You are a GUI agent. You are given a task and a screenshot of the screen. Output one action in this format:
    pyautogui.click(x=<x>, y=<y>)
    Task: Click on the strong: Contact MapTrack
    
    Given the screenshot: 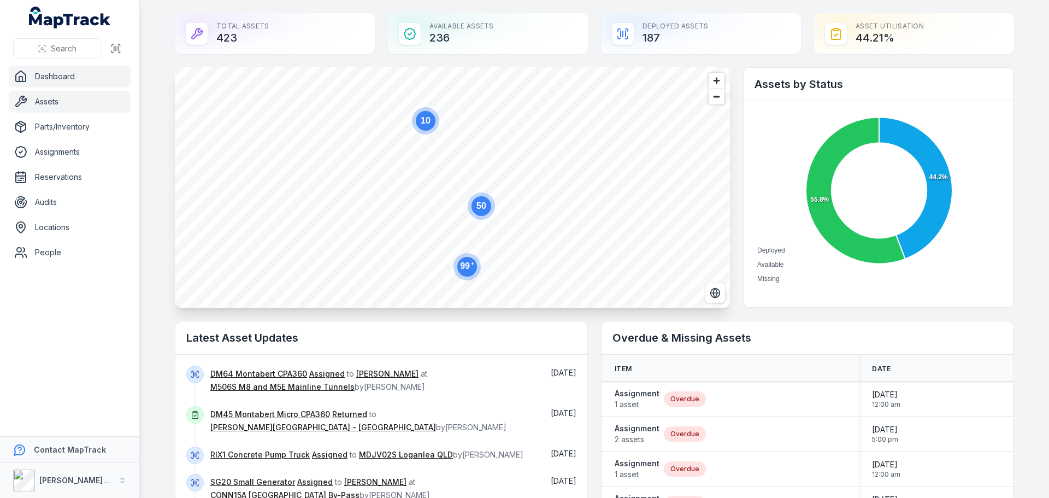 What is the action you would take?
    pyautogui.click(x=70, y=449)
    